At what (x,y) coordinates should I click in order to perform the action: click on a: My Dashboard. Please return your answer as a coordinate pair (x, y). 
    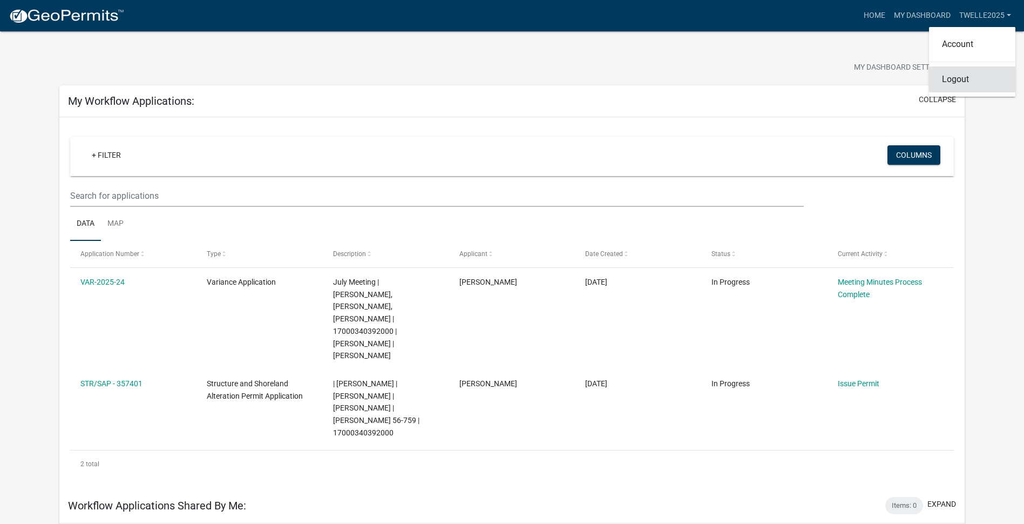
    Looking at the image, I should click on (922, 16).